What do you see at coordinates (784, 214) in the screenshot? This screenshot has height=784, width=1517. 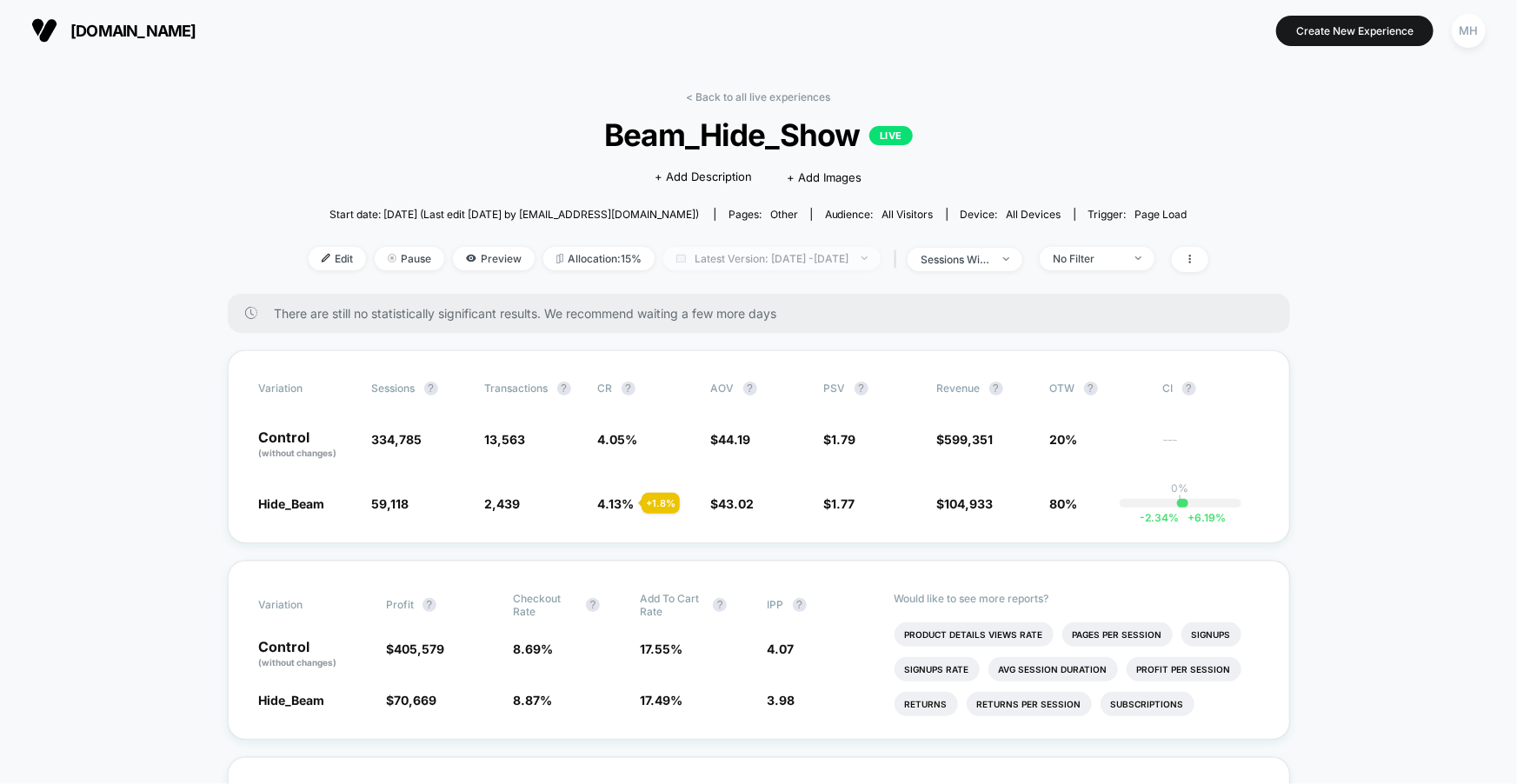 I see `span: other` at bounding box center [784, 214].